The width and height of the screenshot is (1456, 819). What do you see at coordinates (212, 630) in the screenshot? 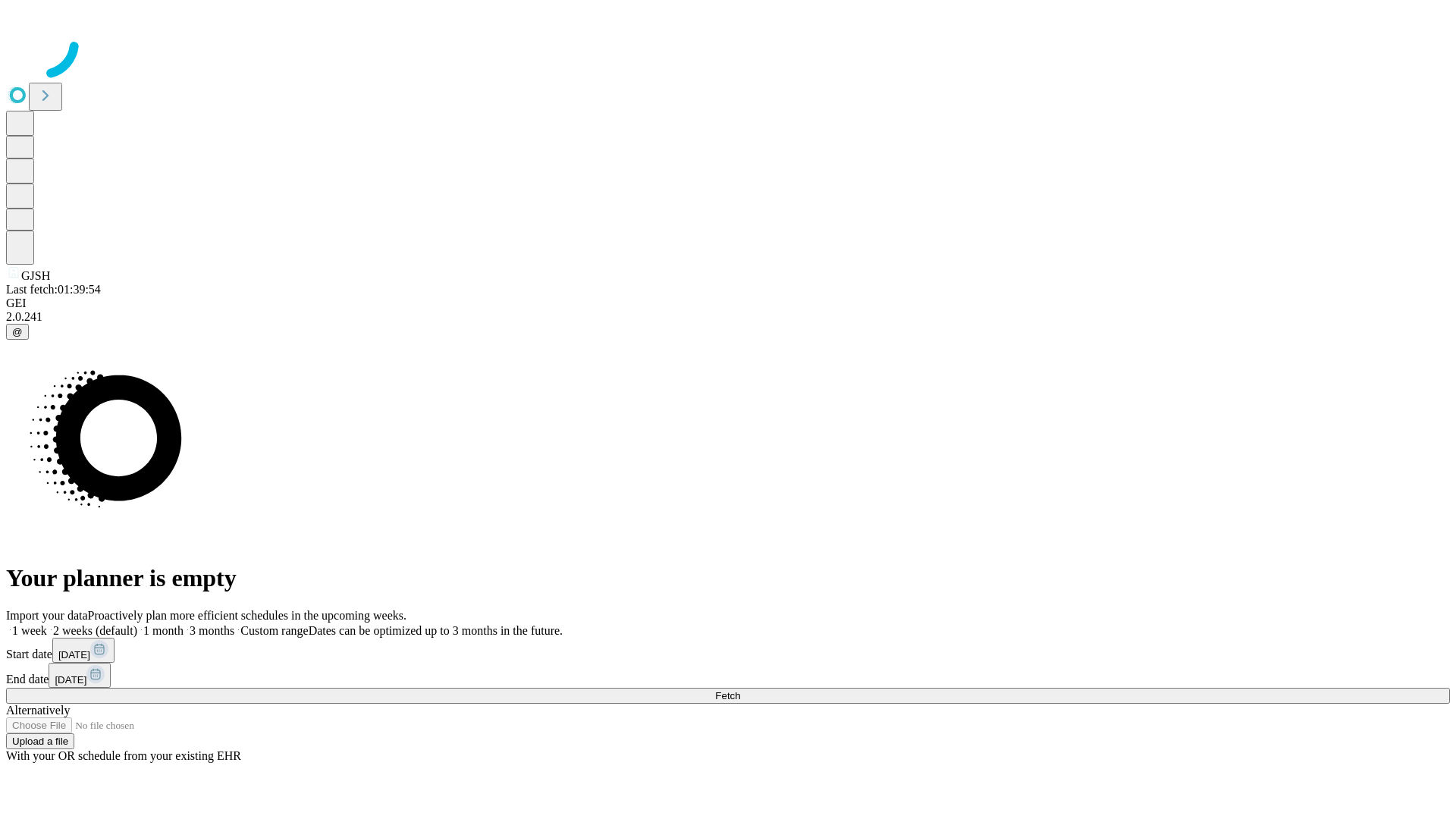
I see `span: 3 months` at bounding box center [212, 630].